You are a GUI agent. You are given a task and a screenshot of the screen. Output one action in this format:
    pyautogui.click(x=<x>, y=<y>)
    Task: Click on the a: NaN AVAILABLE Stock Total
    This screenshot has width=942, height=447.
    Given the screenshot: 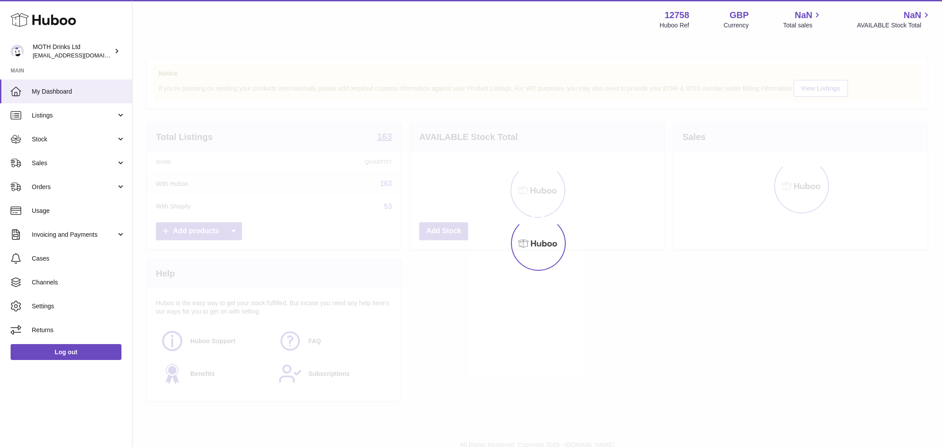 What is the action you would take?
    pyautogui.click(x=893, y=19)
    